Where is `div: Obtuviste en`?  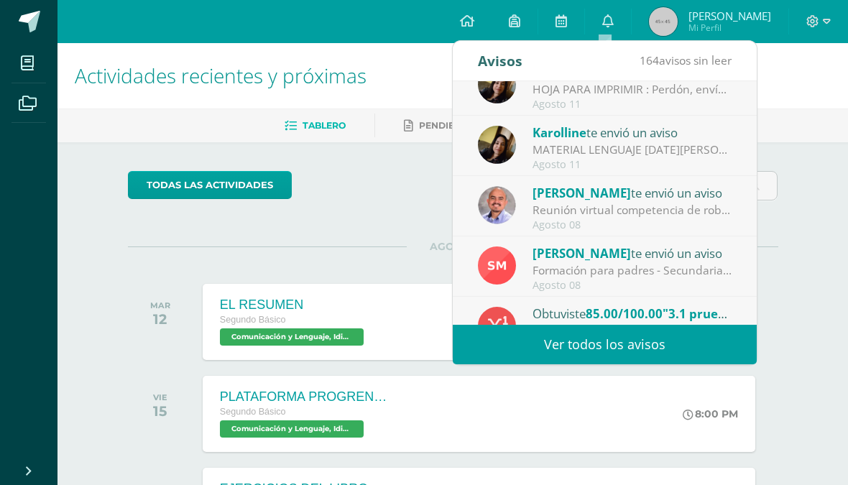 div: Obtuviste en is located at coordinates (632, 313).